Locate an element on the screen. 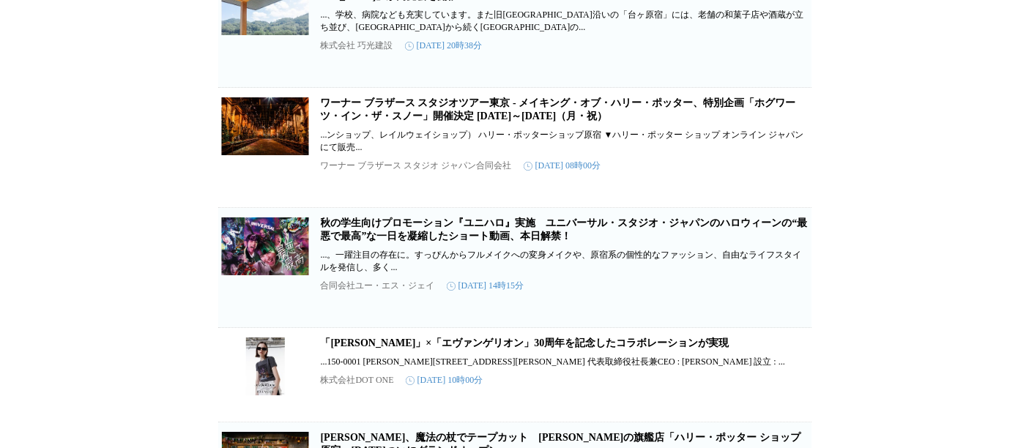  p: ...。一躍注目の存在に。すっぴんからフルメイクへの変身メイクや、原宿系の個性的なファッション、自由なライフスタイルを発信し、多く... is located at coordinates (565, 261).